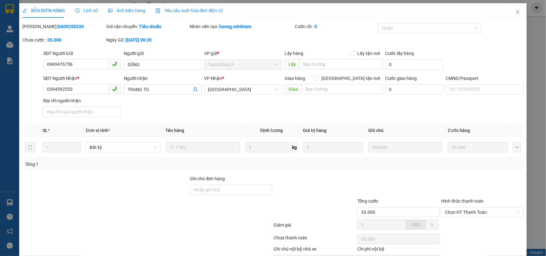 The image size is (546, 256). Describe the element at coordinates (147, 40) in the screenshot. I see `div: Ngày GD:` at that location.